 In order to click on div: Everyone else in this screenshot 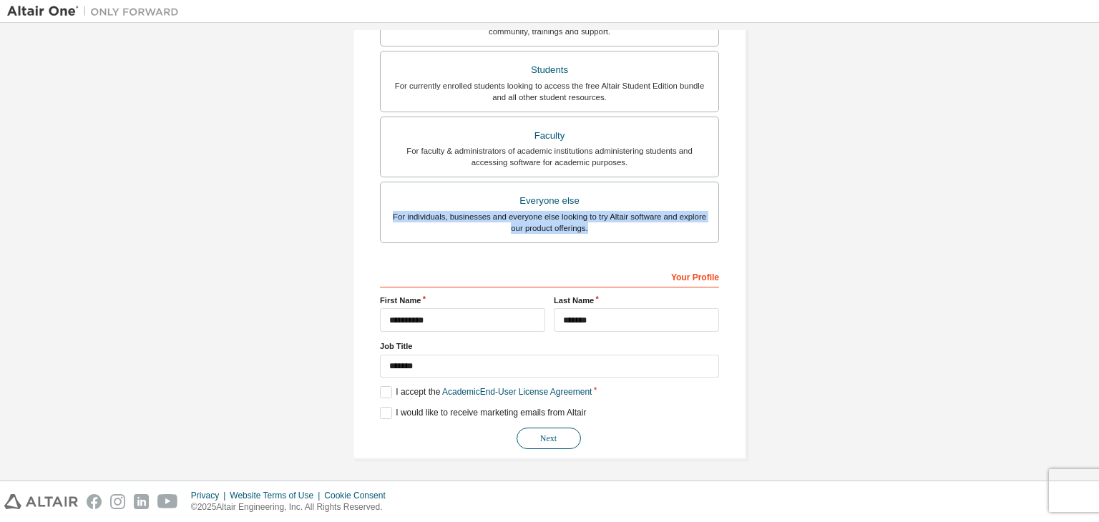, I will do `click(550, 201)`.